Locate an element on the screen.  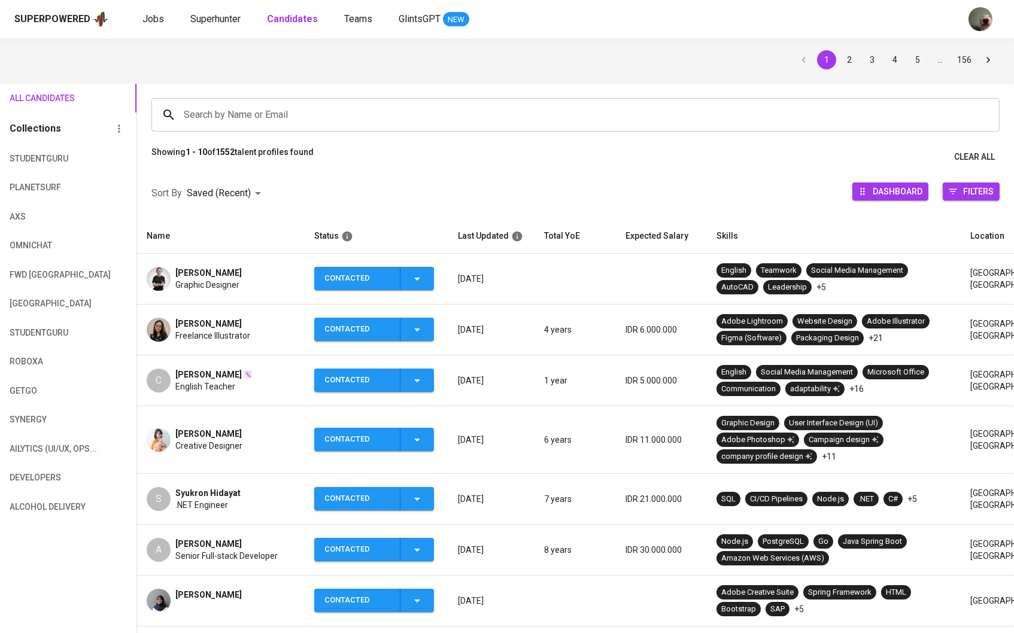
span: PlanetSurf is located at coordinates (42, 187).